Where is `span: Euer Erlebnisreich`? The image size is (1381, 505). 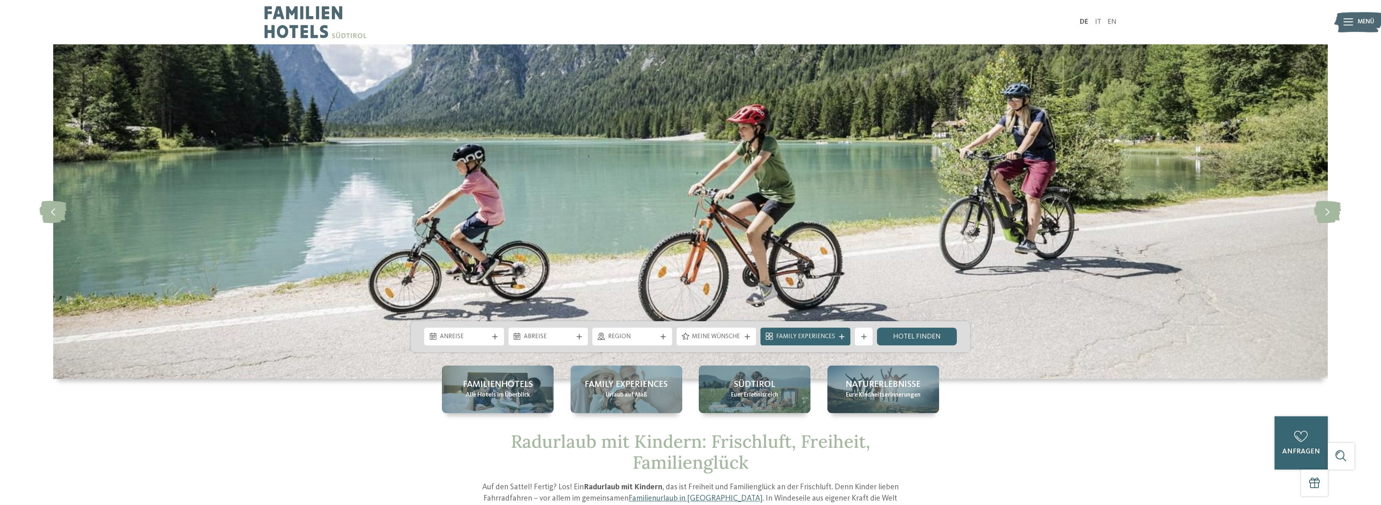 span: Euer Erlebnisreich is located at coordinates (755, 396).